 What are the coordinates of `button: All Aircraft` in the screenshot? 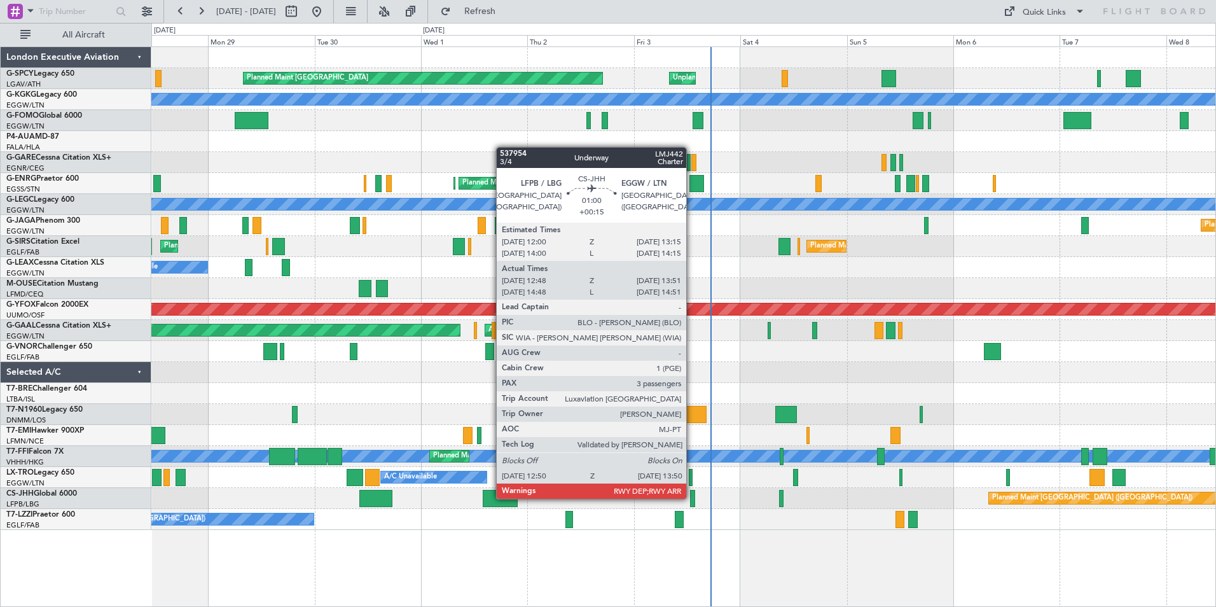 It's located at (76, 35).